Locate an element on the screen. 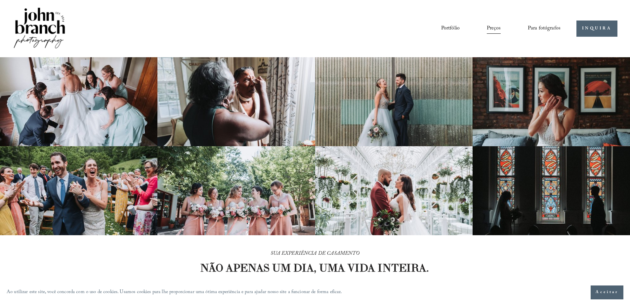 This screenshot has width=630, height=304. img: Noivos em uma elegante estufa com lustres e vegetação exuberante. is located at coordinates (394, 191).